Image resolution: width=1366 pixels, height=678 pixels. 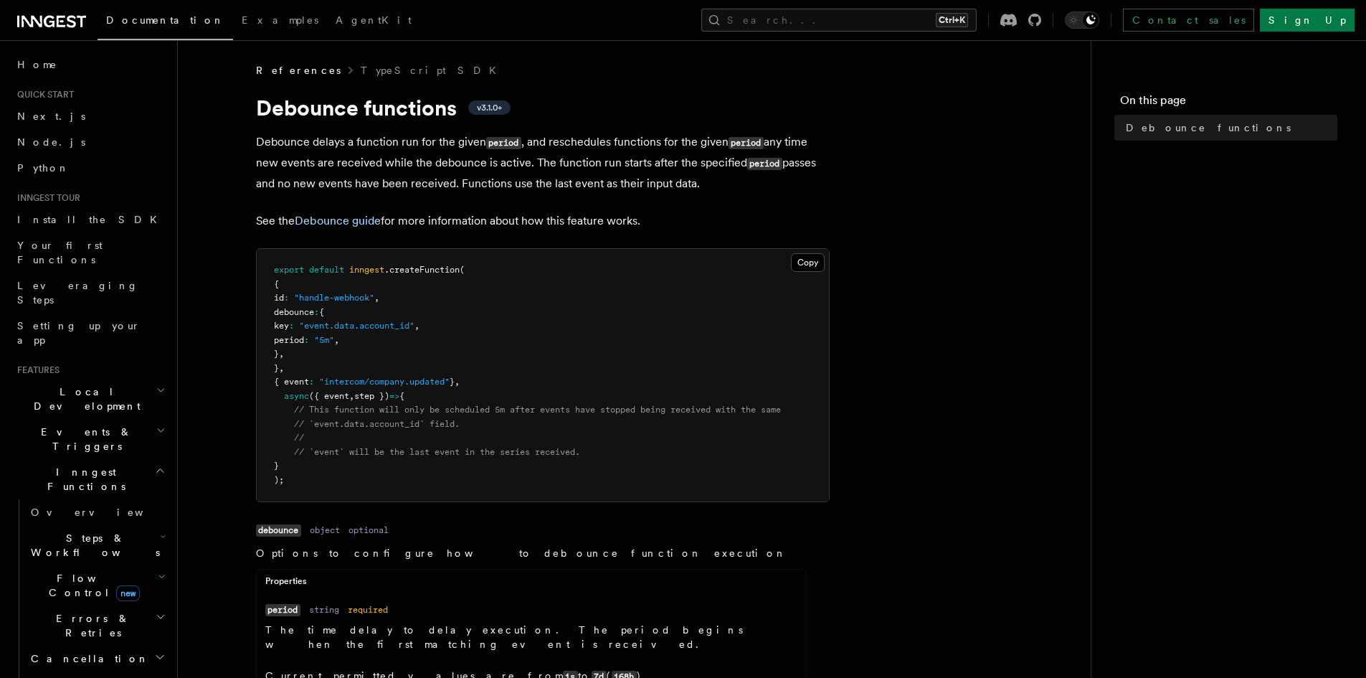 What do you see at coordinates (437, 452) in the screenshot?
I see `span: // `event` will be the last event in the series received.` at bounding box center [437, 452].